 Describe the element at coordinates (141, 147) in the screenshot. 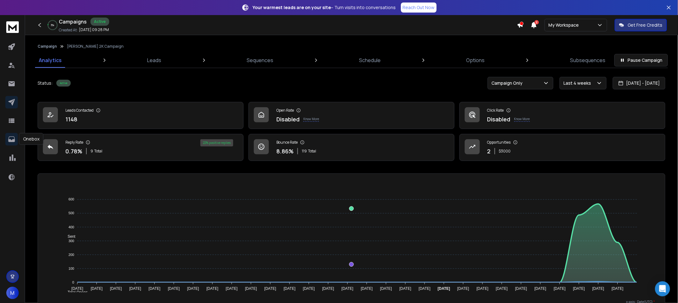

I see `a: Reply Rate0.78%9Total22% positive replies` at that location.